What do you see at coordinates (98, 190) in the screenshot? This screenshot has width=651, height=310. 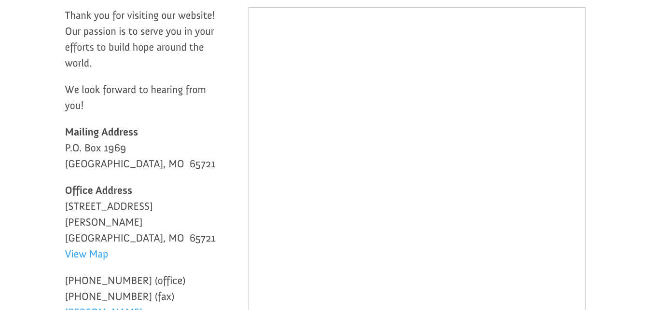 I see `strong: Office Address` at bounding box center [98, 190].